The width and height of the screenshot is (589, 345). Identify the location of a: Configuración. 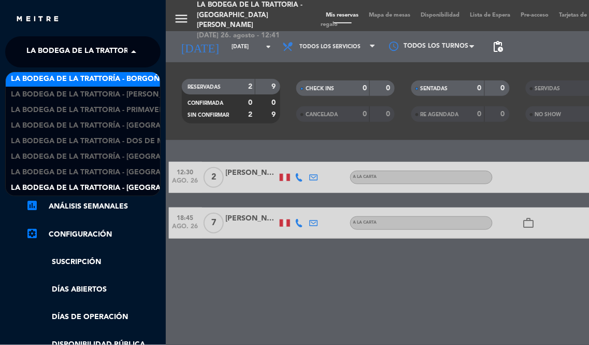
(93, 234).